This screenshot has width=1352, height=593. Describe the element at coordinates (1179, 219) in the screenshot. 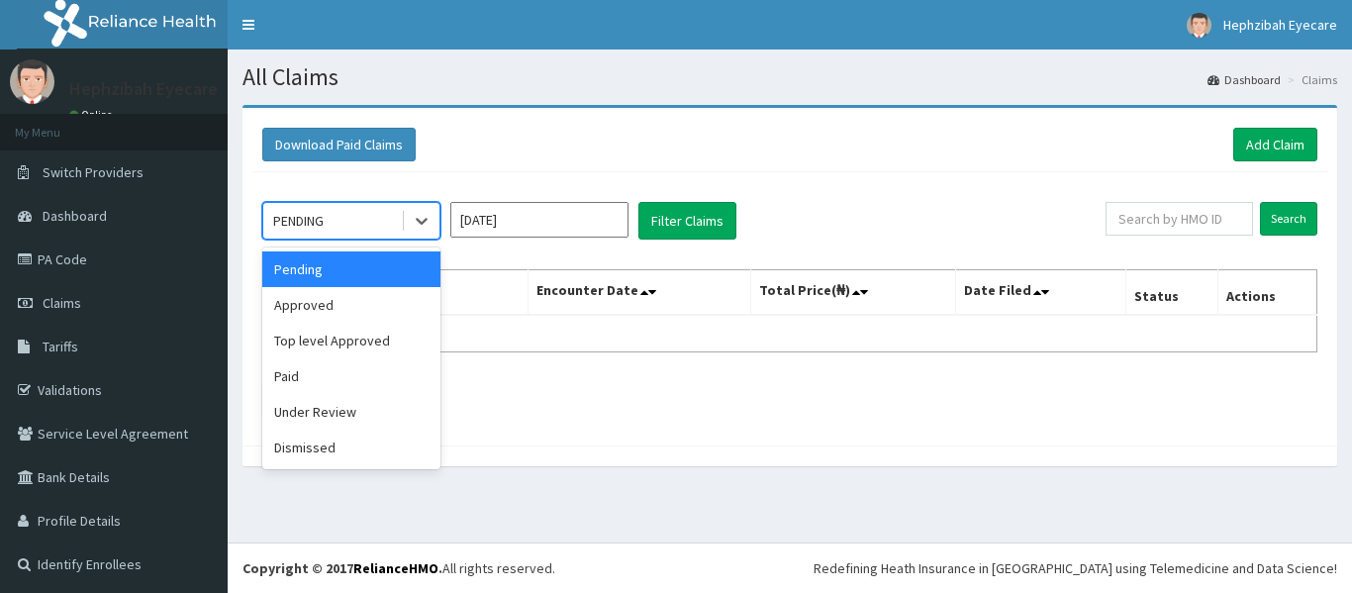

I see `input: Search by HMO ID` at that location.